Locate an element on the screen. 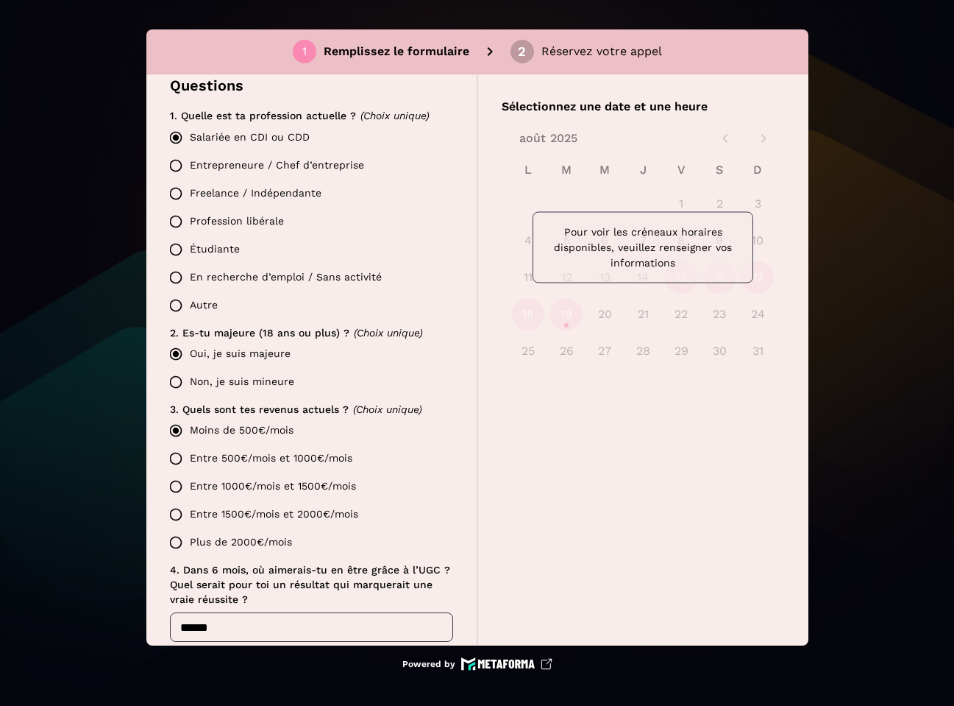 Image resolution: width=954 pixels, height=706 pixels. span: 3. Quels sont tes revenus actuels ? is located at coordinates (259, 409).